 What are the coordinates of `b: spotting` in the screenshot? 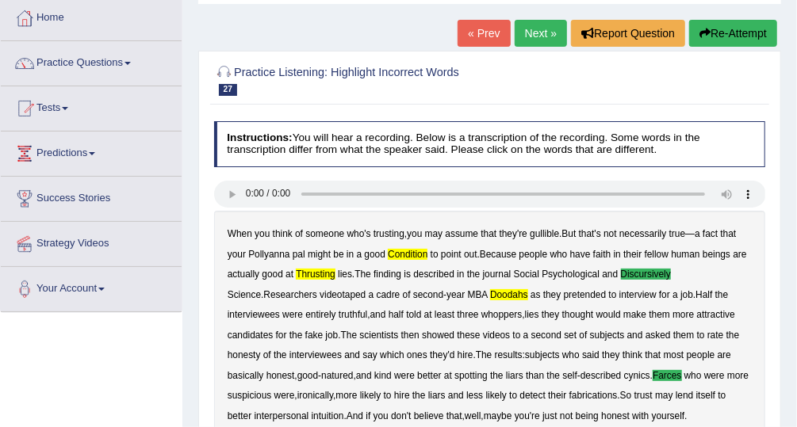 It's located at (471, 376).